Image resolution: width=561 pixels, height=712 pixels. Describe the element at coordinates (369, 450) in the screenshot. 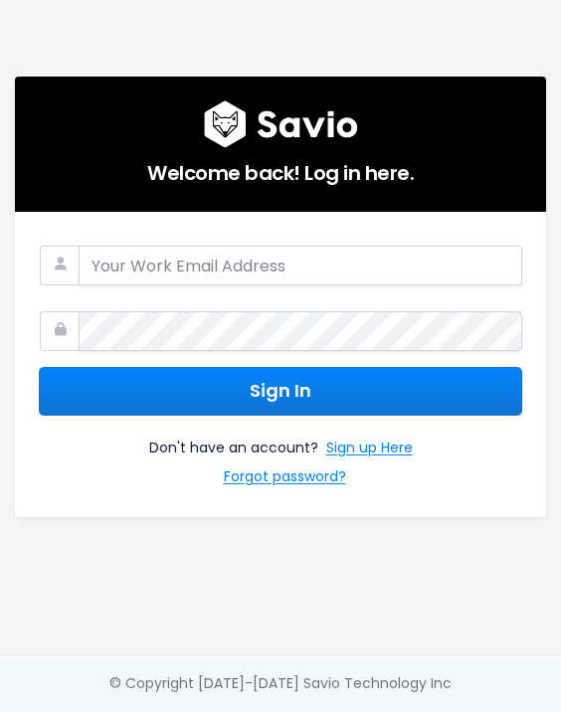

I see `a: Sign up Here` at that location.